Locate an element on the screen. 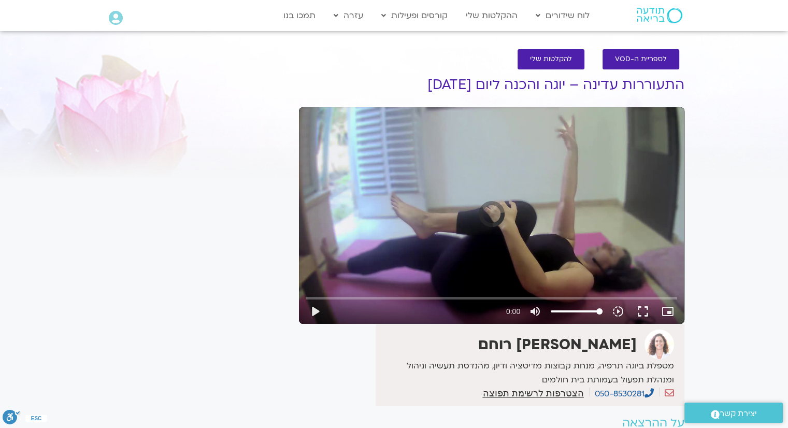  span: הצטרפות לרשימת תפוצה is located at coordinates (532, 393).